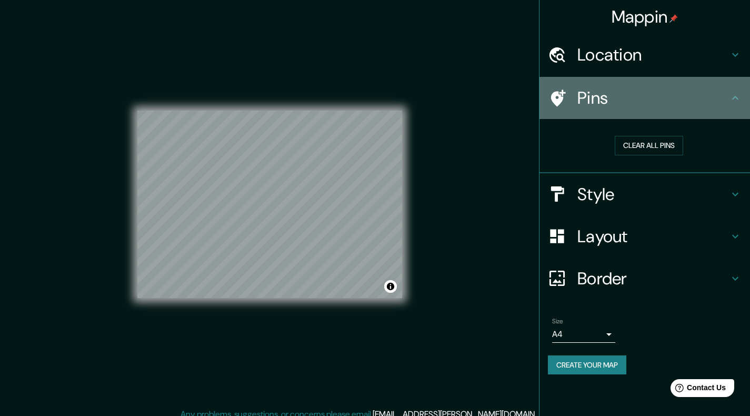 The width and height of the screenshot is (750, 416). Describe the element at coordinates (653, 236) in the screenshot. I see `h4: Layout` at that location.